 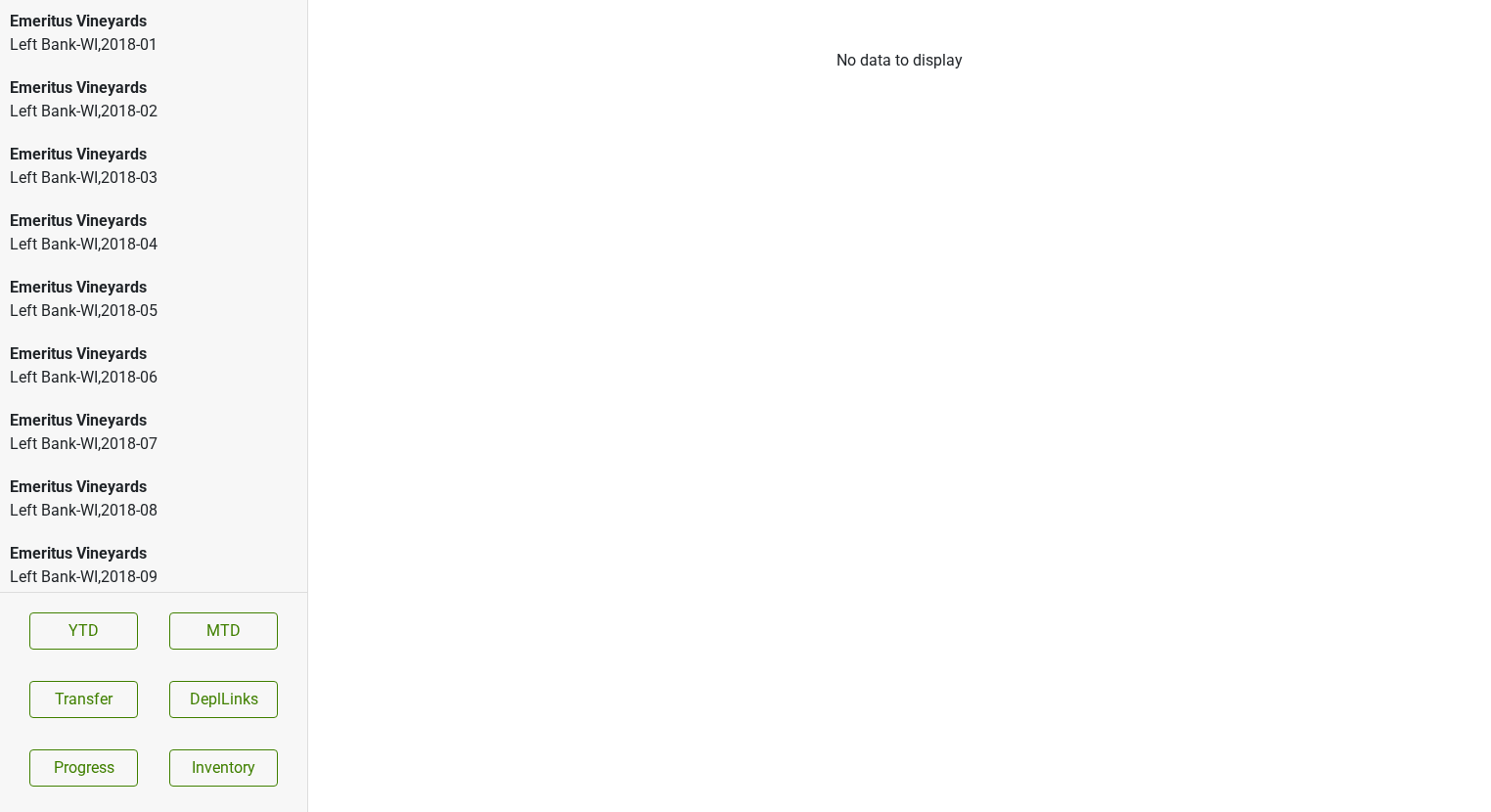 What do you see at coordinates (154, 112) in the screenshot?
I see `div: Left Bank-WI , 2018 - 02` at bounding box center [154, 112].